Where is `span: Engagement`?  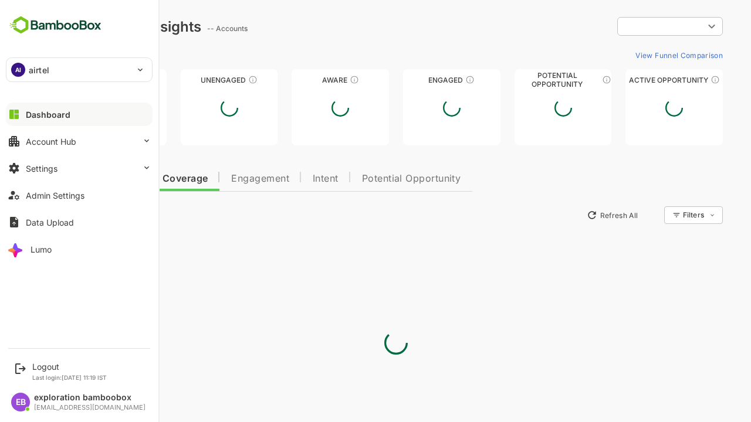 span: Engagement is located at coordinates (219, 179).